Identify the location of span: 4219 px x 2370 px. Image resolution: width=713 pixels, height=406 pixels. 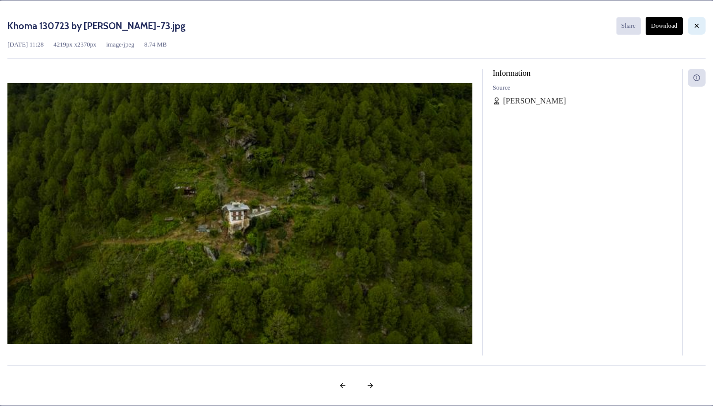
(75, 45).